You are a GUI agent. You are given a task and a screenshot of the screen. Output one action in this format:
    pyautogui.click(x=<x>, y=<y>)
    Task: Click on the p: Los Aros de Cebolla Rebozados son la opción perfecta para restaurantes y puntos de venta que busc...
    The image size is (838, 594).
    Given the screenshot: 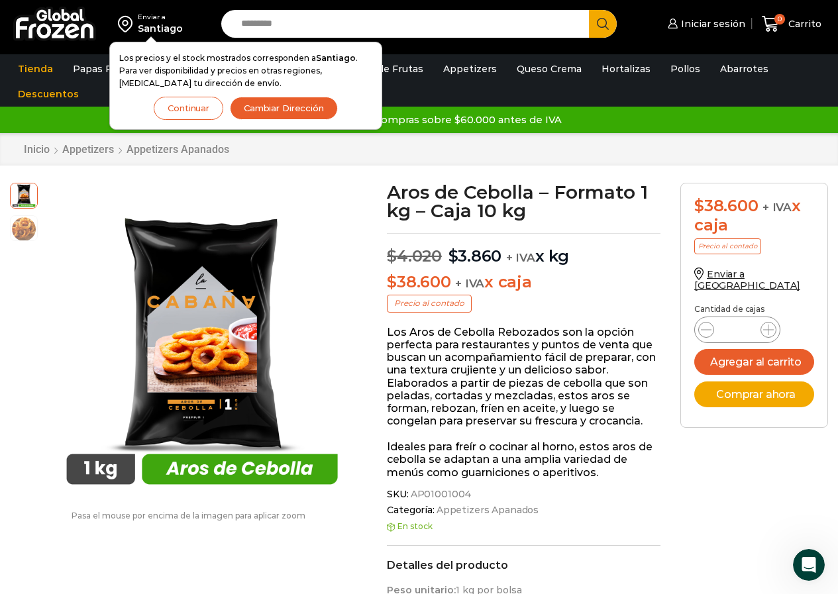 What is the action you would take?
    pyautogui.click(x=523, y=377)
    